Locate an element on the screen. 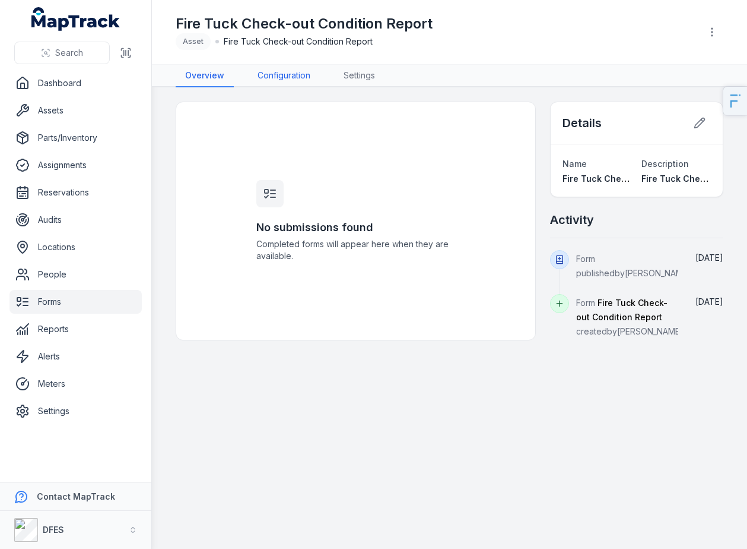  span: Name is located at coordinates (575, 163).